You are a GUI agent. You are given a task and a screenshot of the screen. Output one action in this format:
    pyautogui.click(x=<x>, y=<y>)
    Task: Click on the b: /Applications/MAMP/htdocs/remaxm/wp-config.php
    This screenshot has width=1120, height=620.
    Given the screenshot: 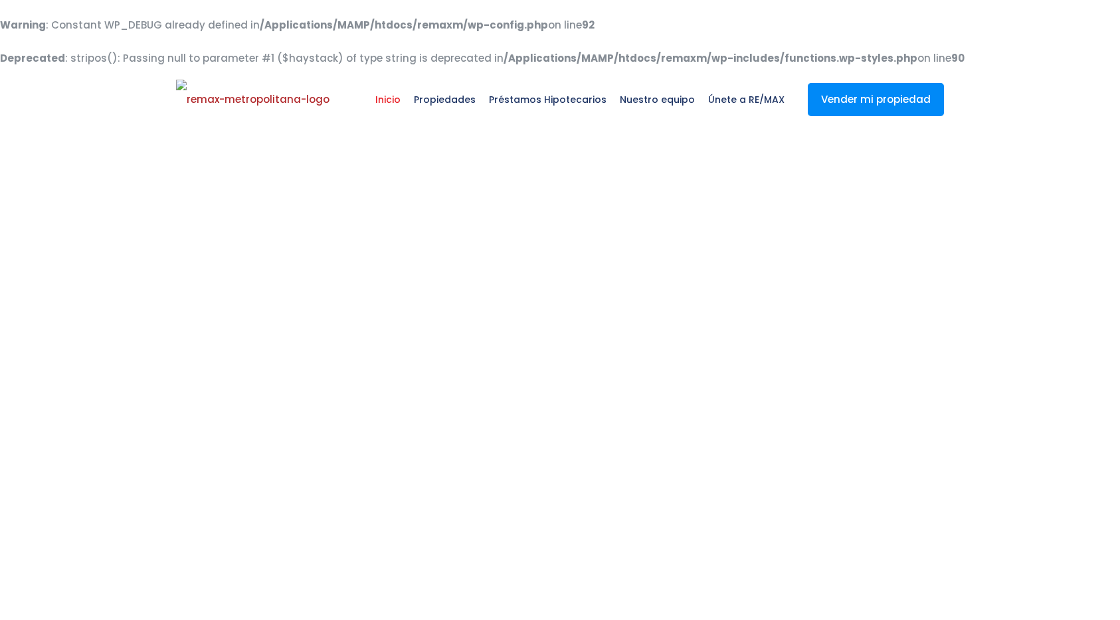 What is the action you would take?
    pyautogui.click(x=404, y=25)
    